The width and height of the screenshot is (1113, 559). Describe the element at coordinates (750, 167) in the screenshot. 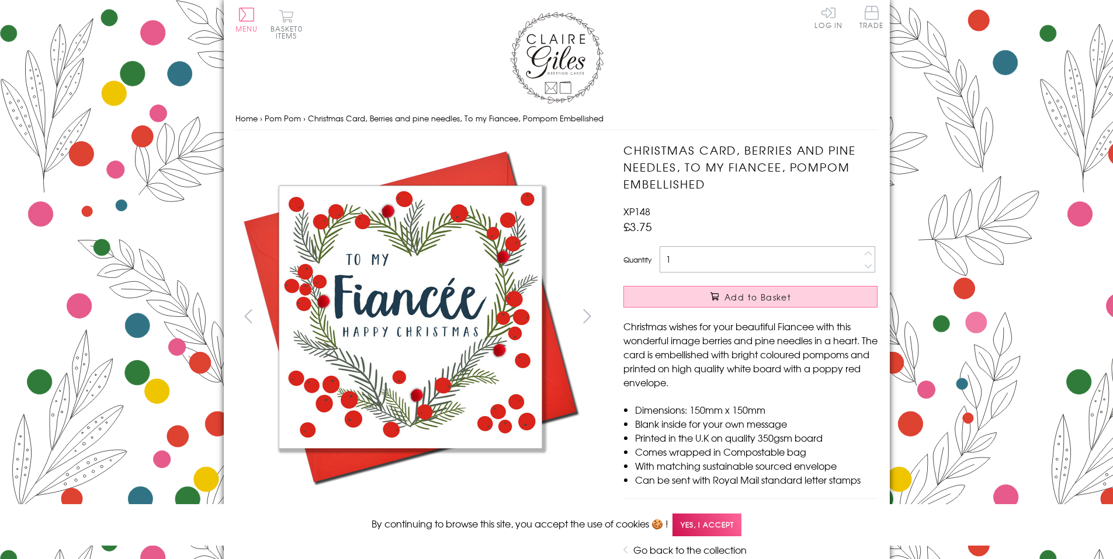

I see `h1: Christmas Card, Berries and pine needles, To my Fiancee, Pompom Embellished` at that location.